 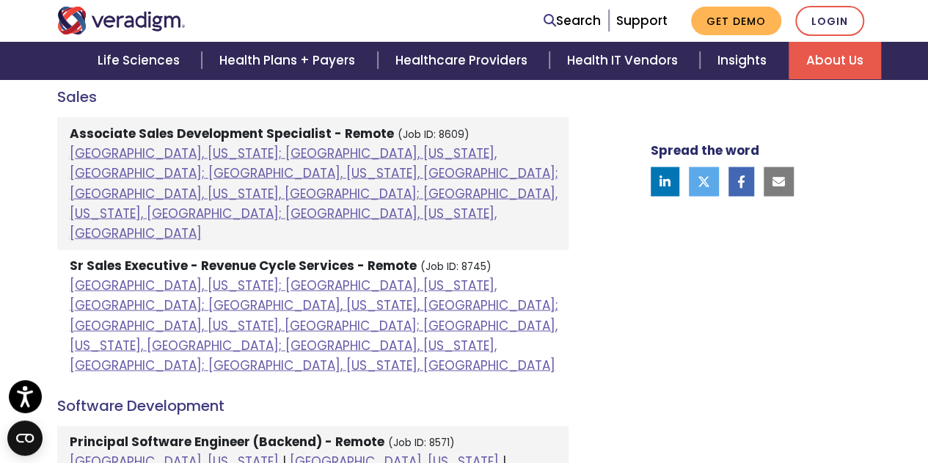 I want to click on a: About Us, so click(x=835, y=60).